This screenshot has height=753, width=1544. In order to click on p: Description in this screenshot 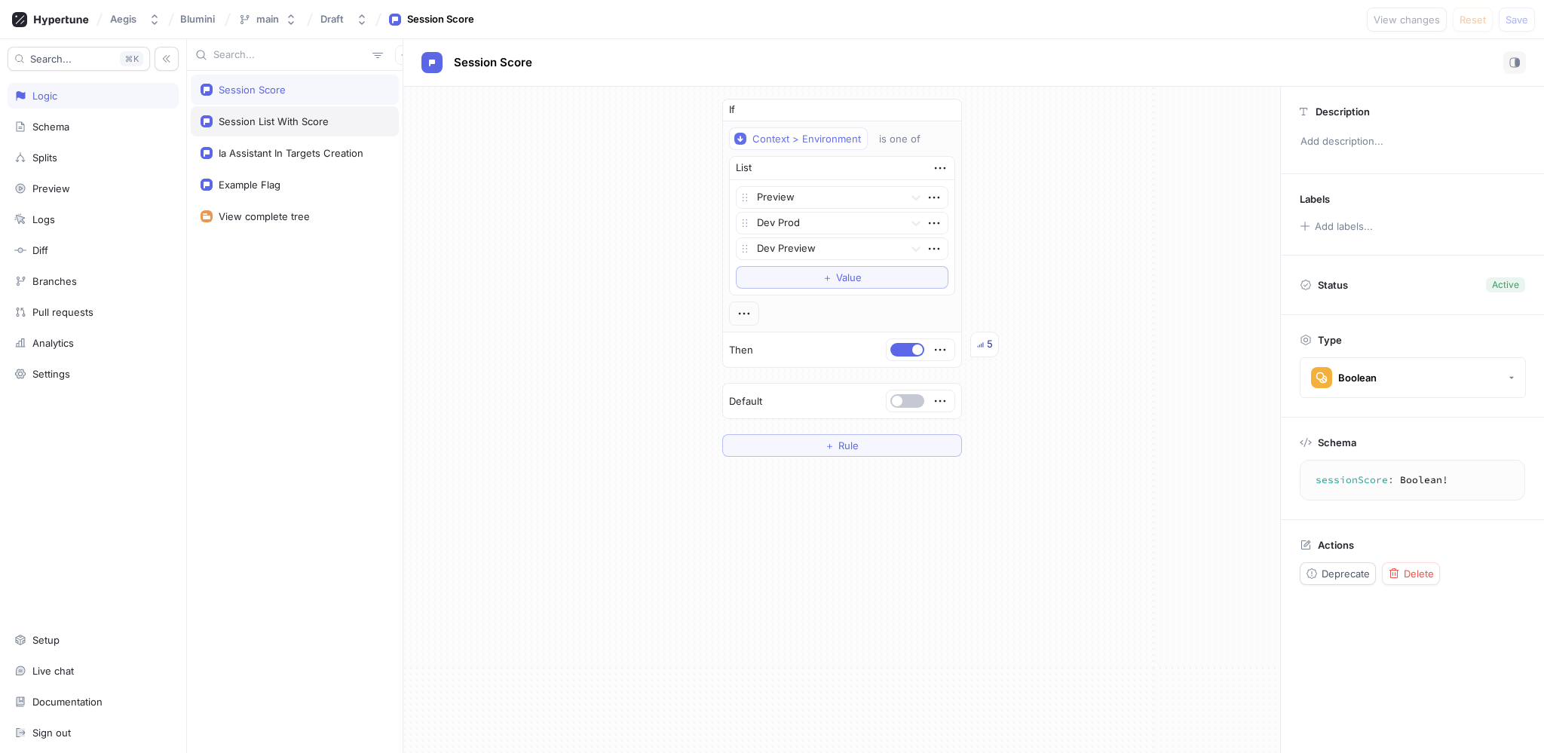, I will do `click(1343, 112)`.